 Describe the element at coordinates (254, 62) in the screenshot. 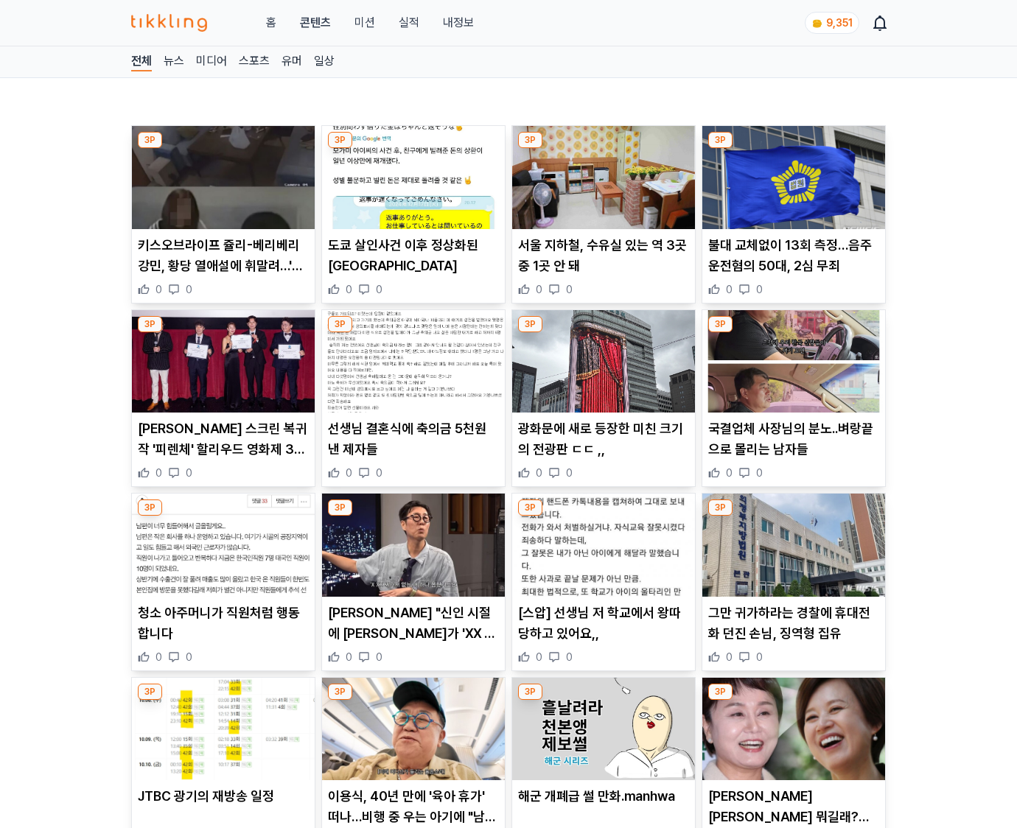

I see `a: 스포츠` at that location.